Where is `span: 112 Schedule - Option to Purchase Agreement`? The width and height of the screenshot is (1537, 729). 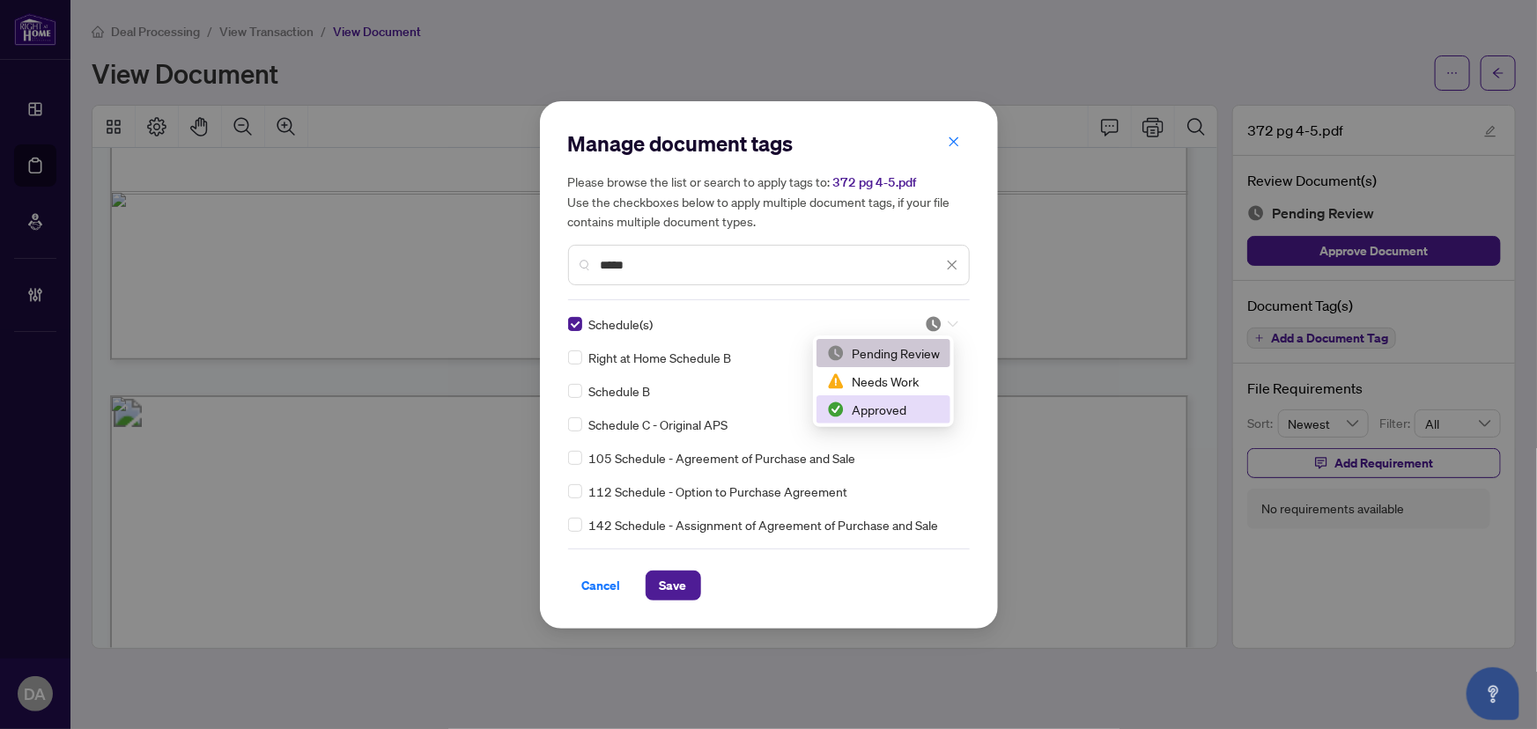
span: 112 Schedule - Option to Purchase Agreement is located at coordinates (719, 492).